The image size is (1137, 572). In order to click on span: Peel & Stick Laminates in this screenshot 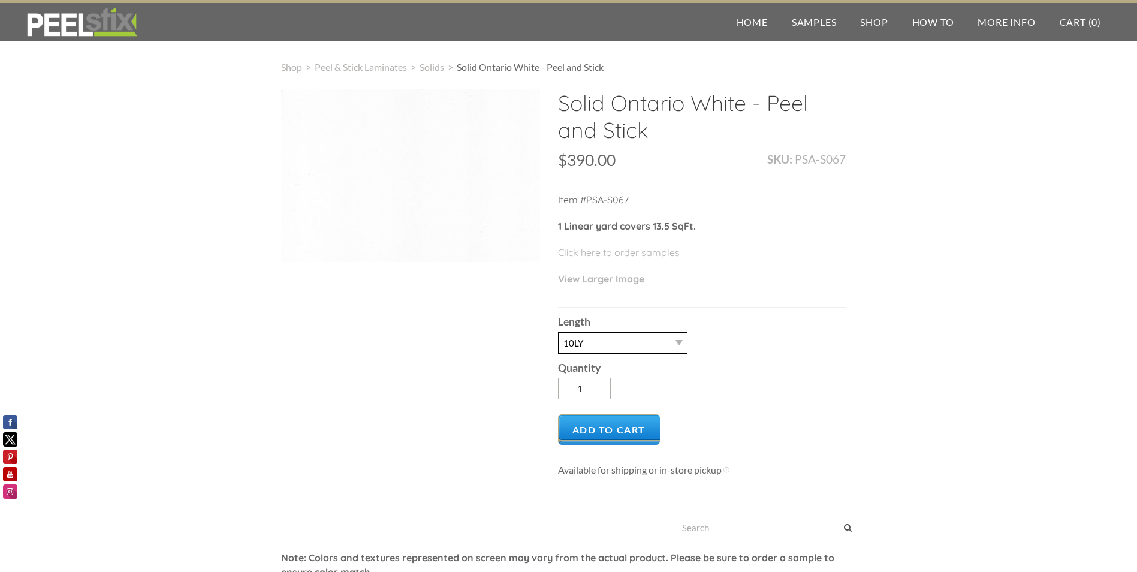, I will do `click(361, 67)`.